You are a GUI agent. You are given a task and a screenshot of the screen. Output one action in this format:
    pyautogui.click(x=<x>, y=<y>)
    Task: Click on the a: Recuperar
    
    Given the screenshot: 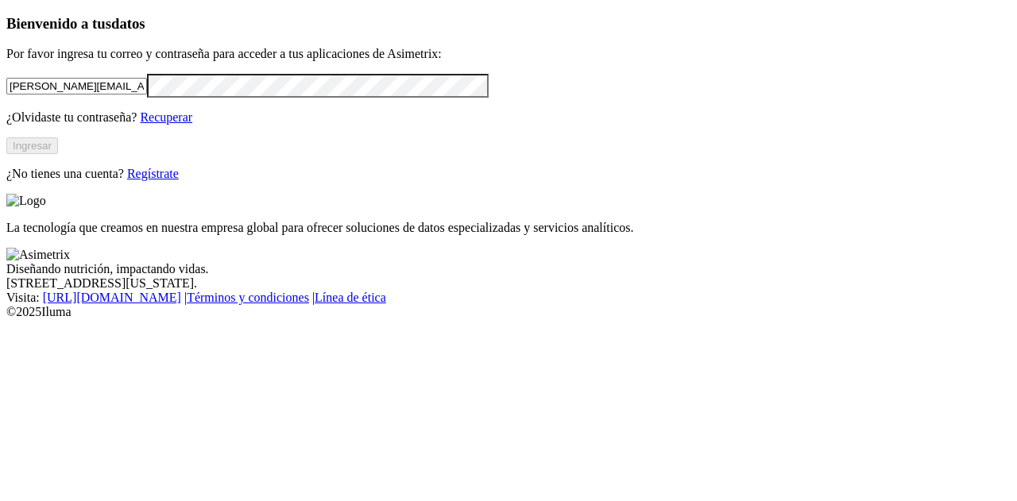 What is the action you would take?
    pyautogui.click(x=166, y=117)
    